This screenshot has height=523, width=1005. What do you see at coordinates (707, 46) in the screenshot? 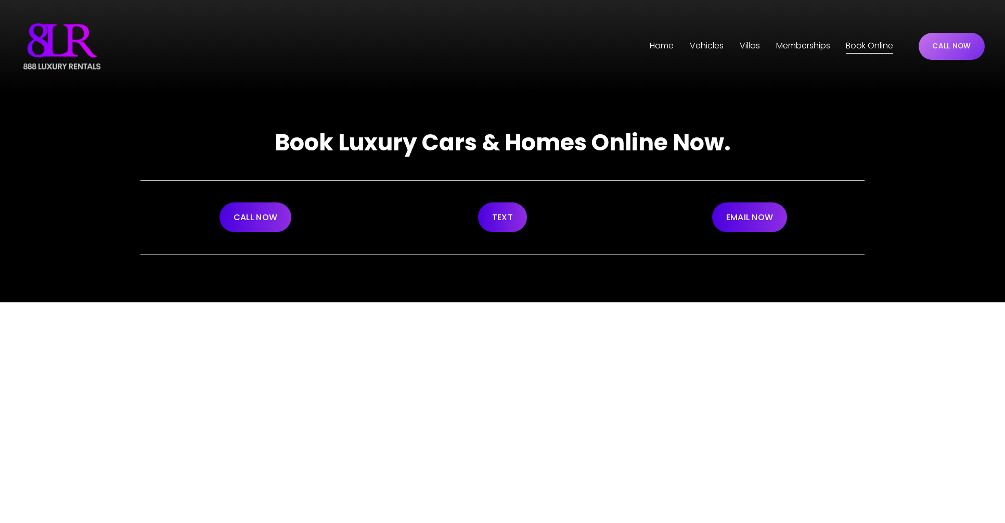
I see `span: Vehicles` at bounding box center [707, 46].